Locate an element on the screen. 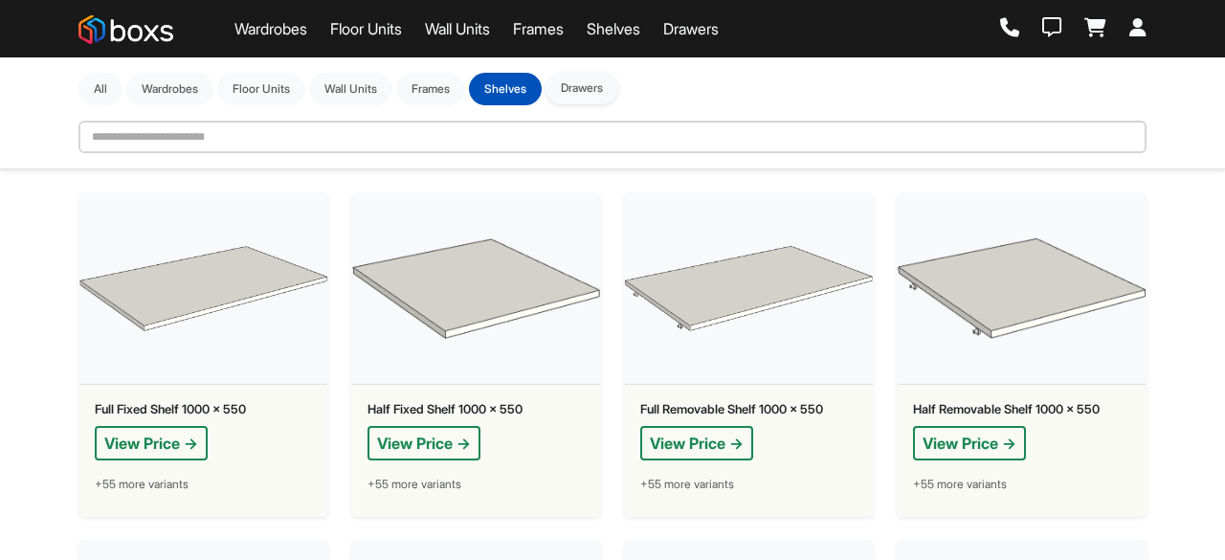 The height and width of the screenshot is (560, 1225). img: Half Removable Shelf 1000 x 550 is located at coordinates (1021, 289).